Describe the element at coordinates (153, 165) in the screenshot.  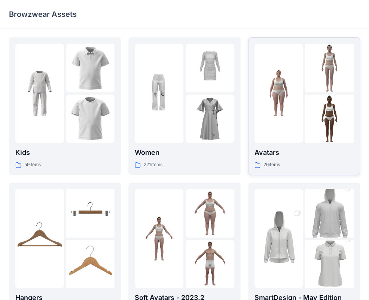
I see `p: 221 items` at that location.